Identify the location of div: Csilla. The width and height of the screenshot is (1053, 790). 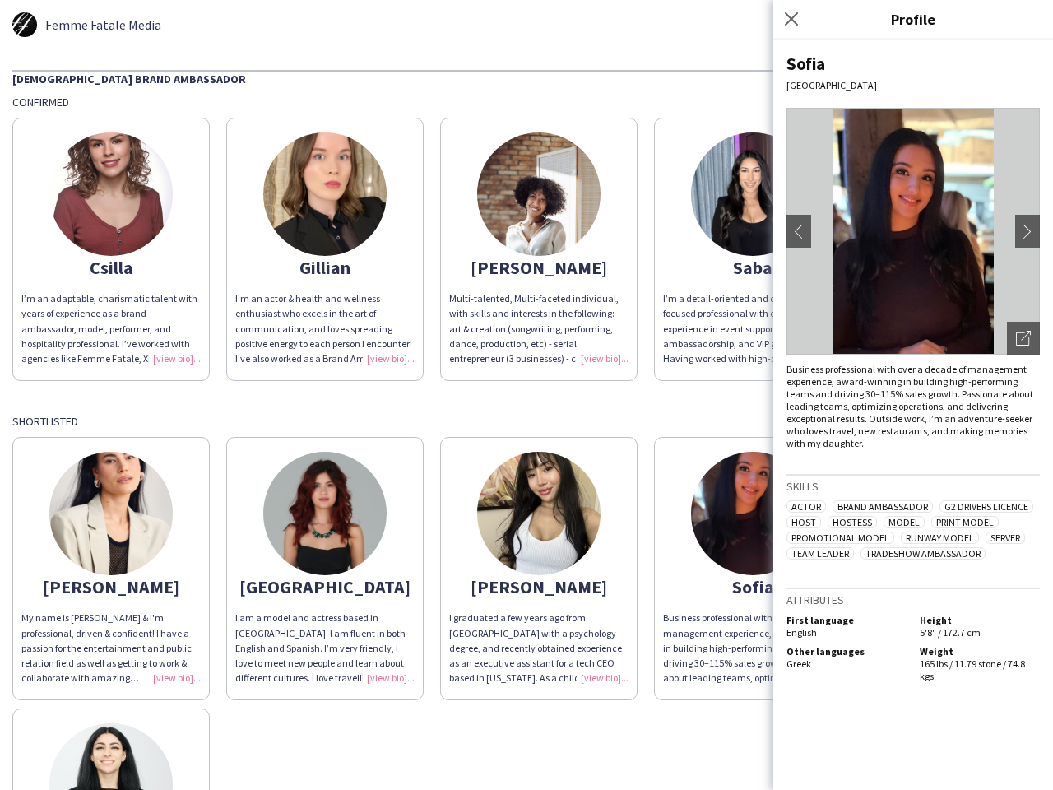
(111, 267).